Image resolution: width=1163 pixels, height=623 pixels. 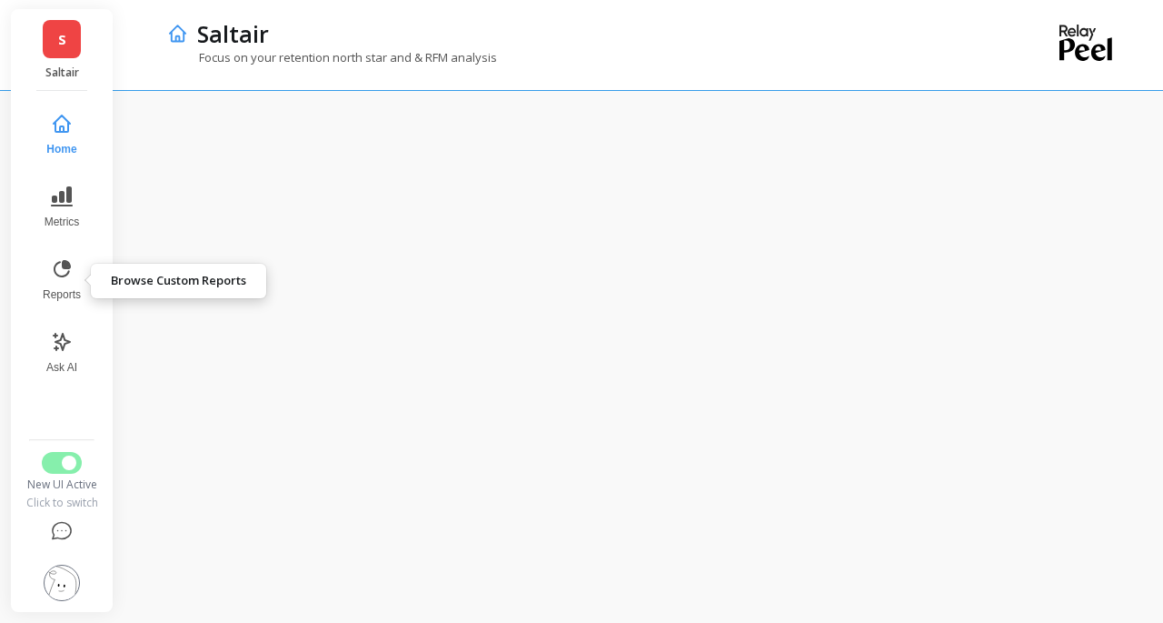 What do you see at coordinates (332, 57) in the screenshot?
I see `p: Focus on your retention north star and & RFM analysis` at bounding box center [332, 57].